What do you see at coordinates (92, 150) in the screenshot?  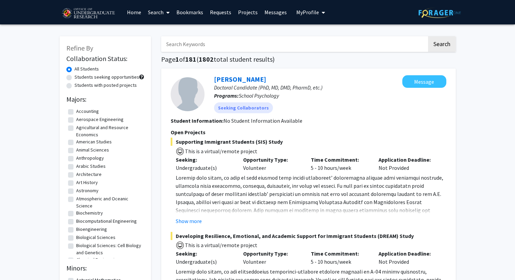 I see `label: Animal Sciences` at bounding box center [92, 150].